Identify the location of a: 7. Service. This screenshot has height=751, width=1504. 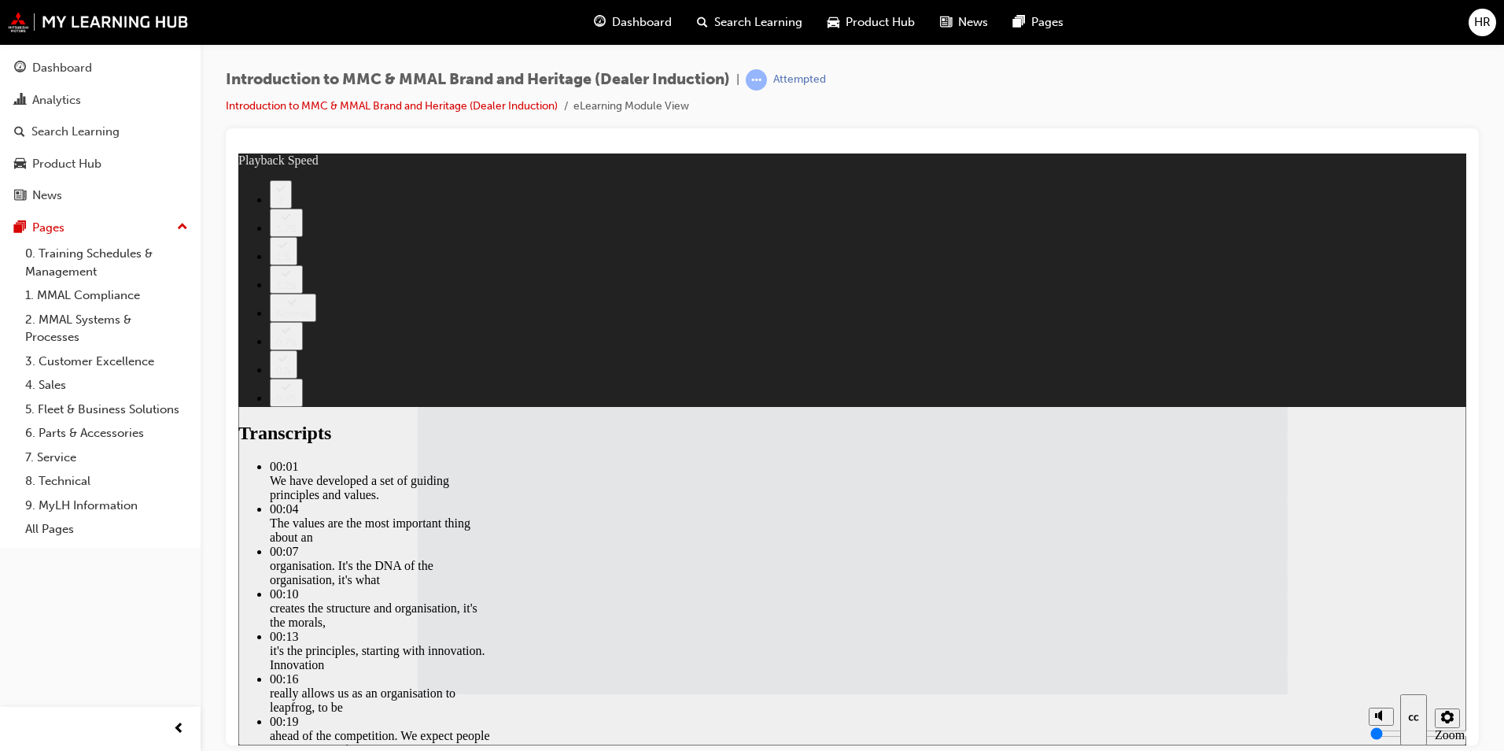
(106, 457).